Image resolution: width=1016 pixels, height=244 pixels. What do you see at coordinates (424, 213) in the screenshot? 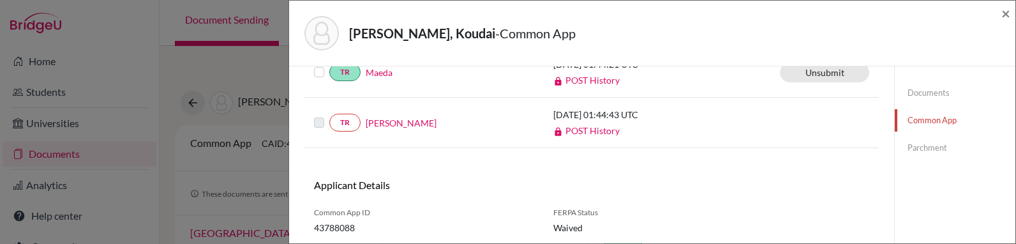
I see `span: Common App ID` at bounding box center [424, 213].